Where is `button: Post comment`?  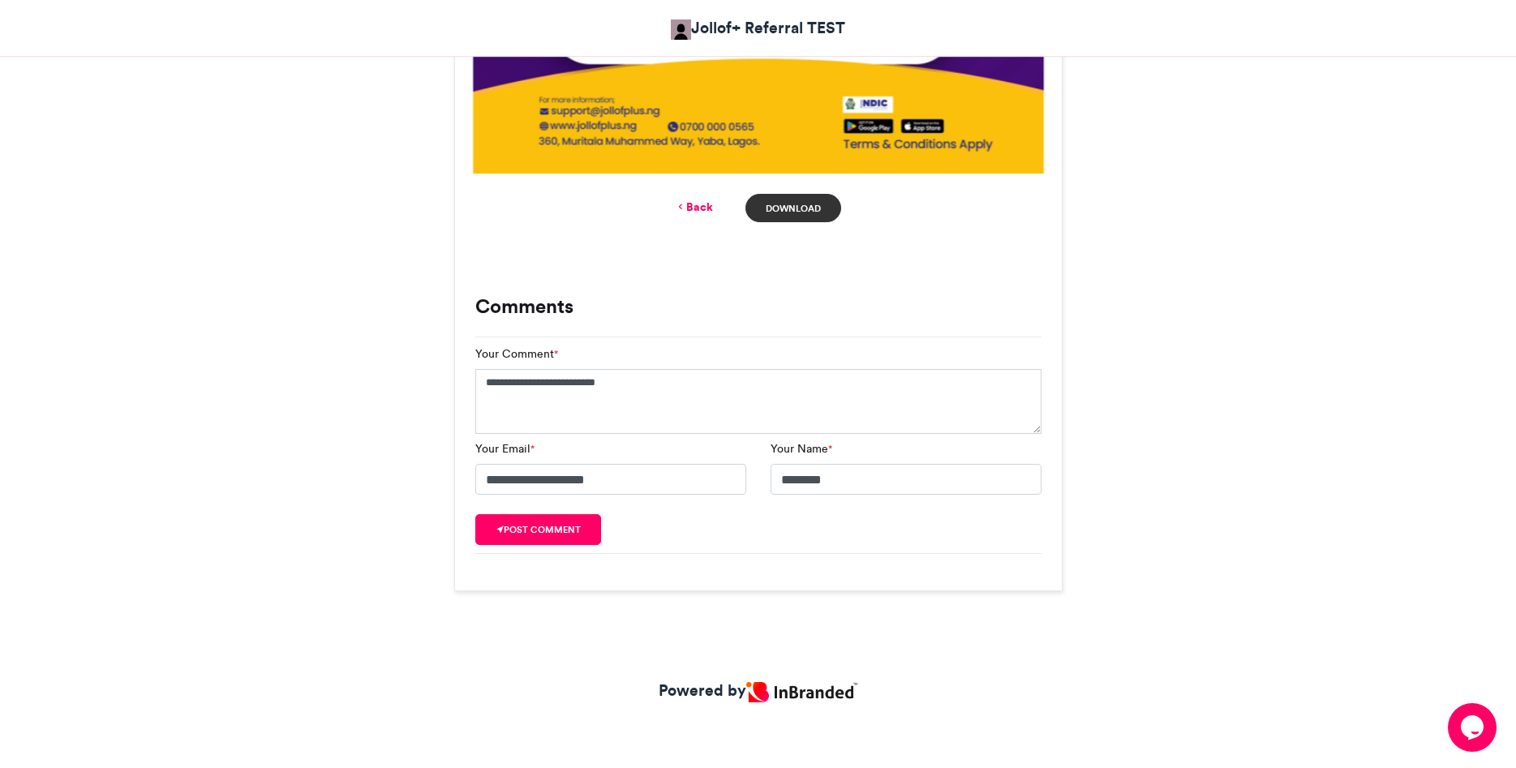
button: Post comment is located at coordinates (538, 530).